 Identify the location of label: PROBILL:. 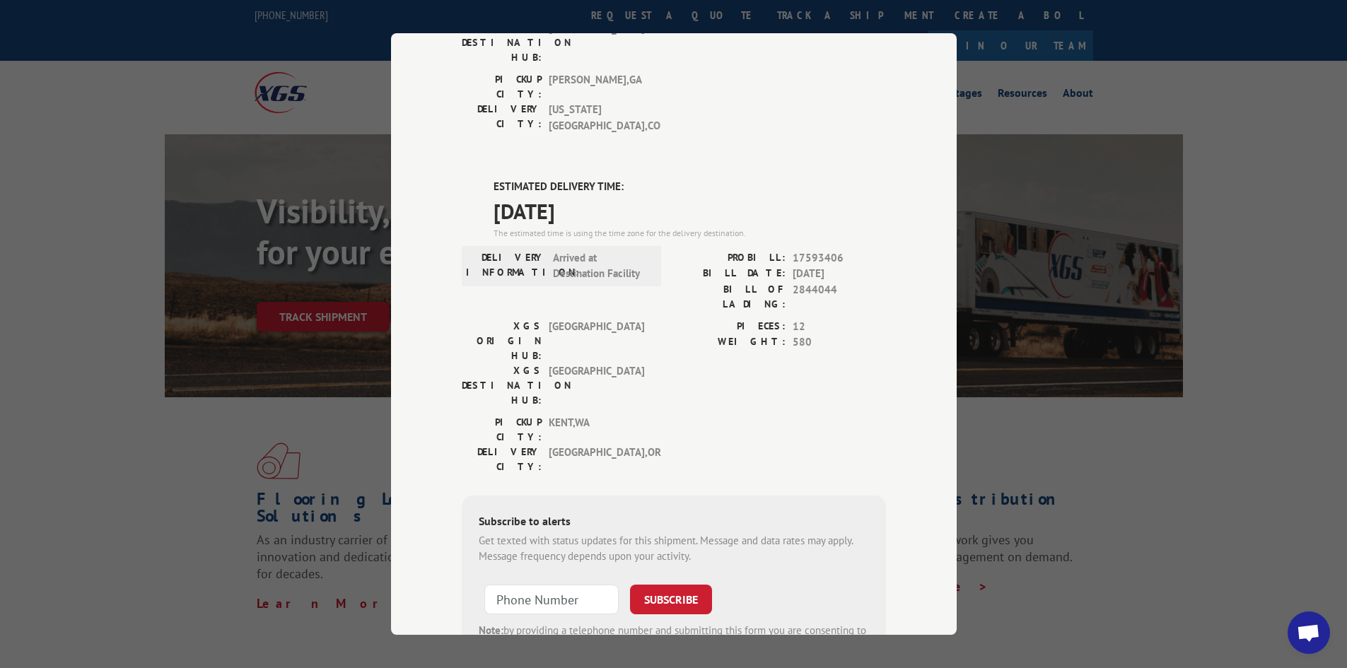
(730, 258).